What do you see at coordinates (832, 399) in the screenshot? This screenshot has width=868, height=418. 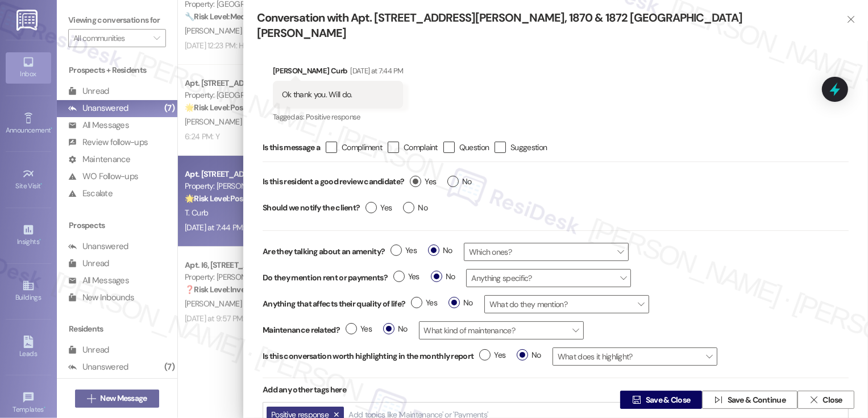 I see `span: Close` at bounding box center [832, 399].